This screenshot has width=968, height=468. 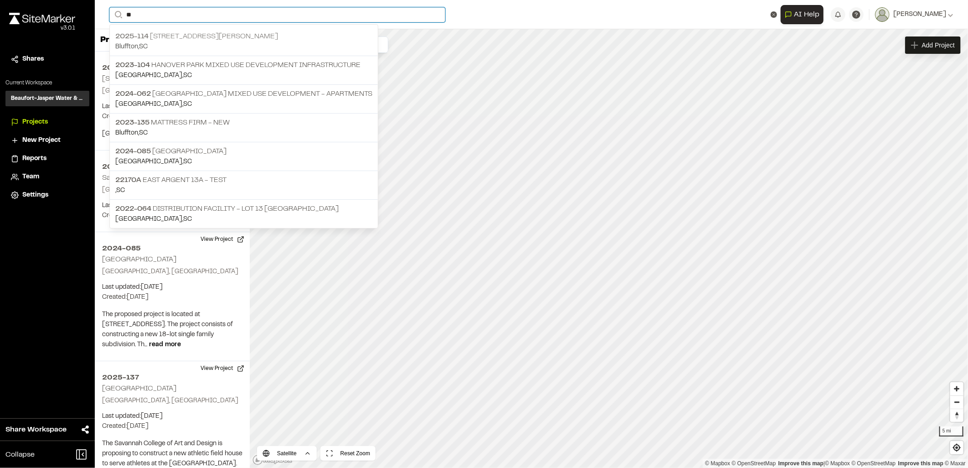 What do you see at coordinates (47, 177) in the screenshot?
I see `a: Team` at bounding box center [47, 177].